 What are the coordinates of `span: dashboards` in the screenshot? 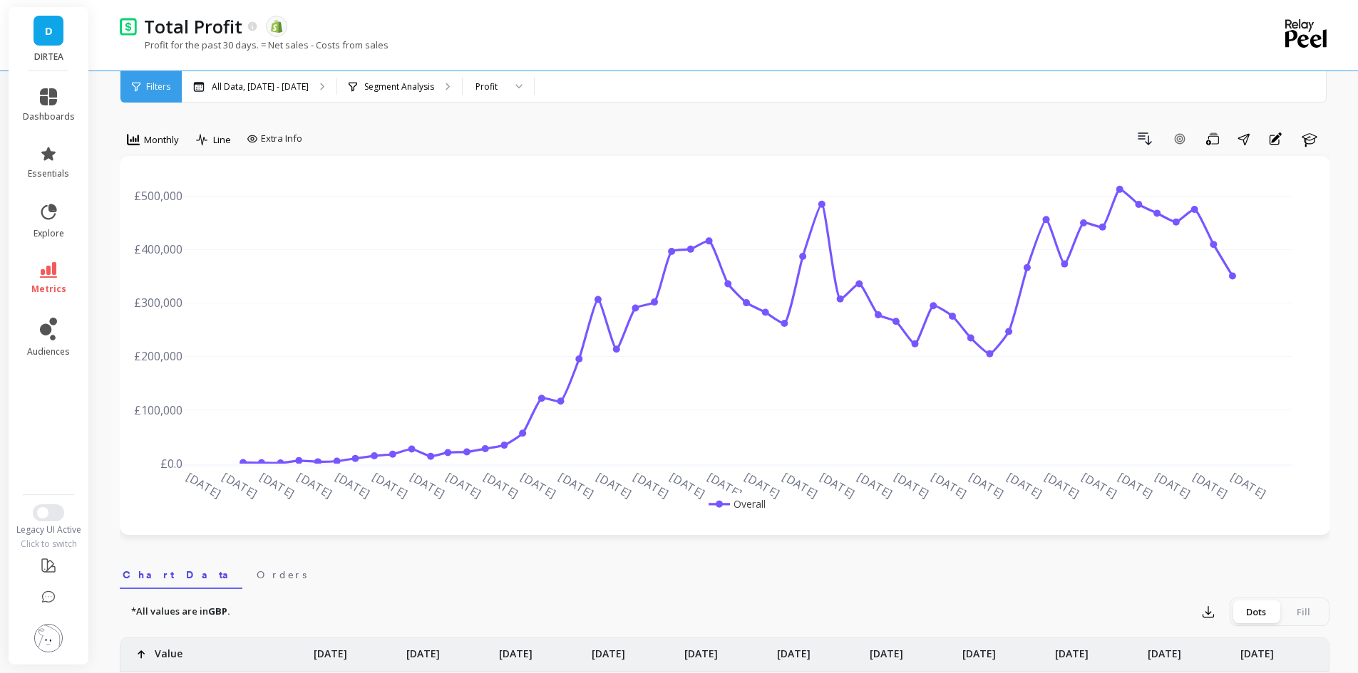 It's located at (48, 117).